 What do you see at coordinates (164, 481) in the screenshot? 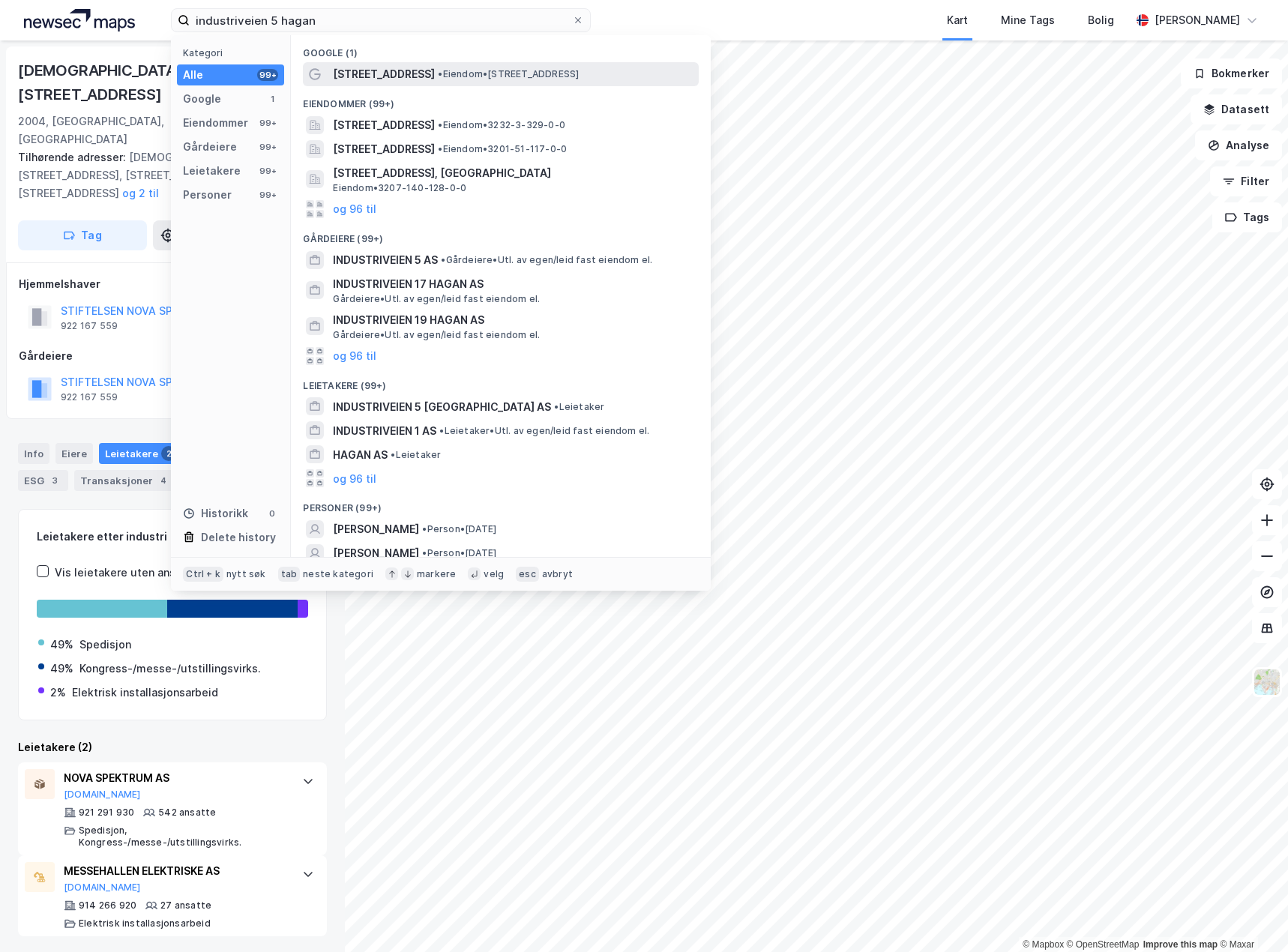
I see `div: 4` at bounding box center [164, 481].